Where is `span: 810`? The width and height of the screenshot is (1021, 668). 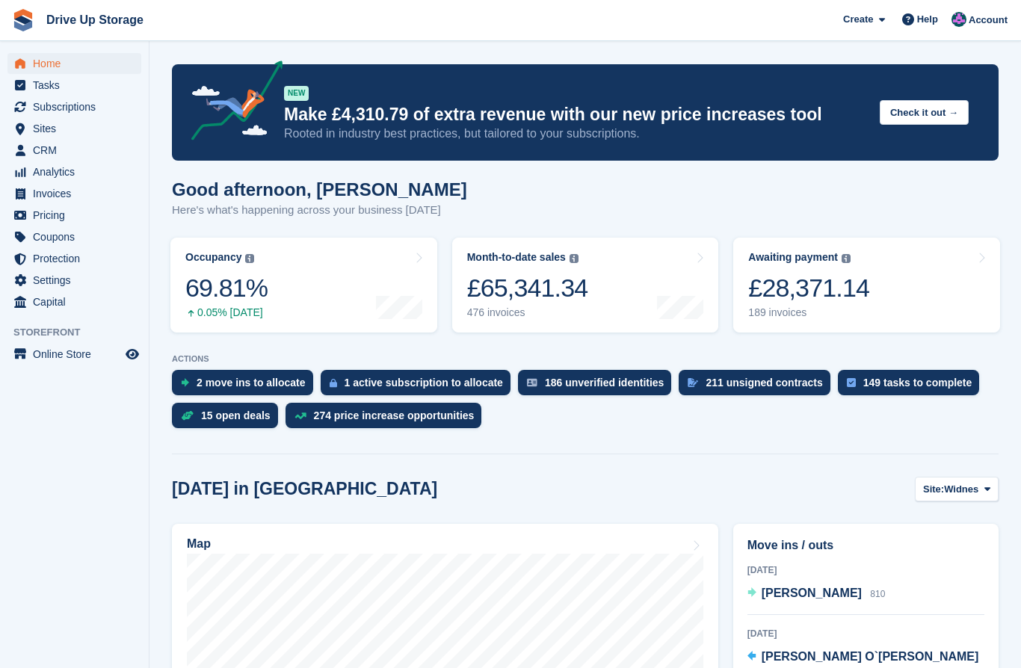
span: 810 is located at coordinates (877, 594).